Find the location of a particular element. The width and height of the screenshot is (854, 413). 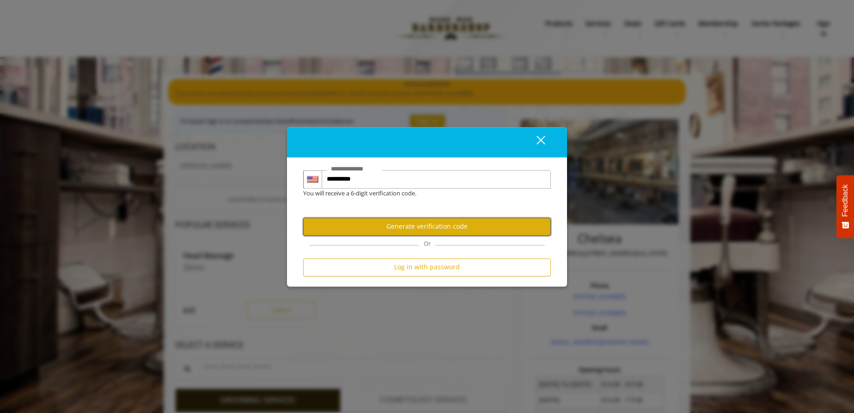

span: Feedback is located at coordinates (846, 201).